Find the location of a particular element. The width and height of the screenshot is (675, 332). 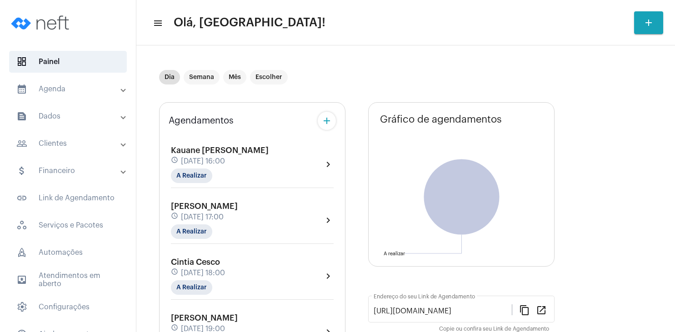

span: Configurações is located at coordinates (68, 307).